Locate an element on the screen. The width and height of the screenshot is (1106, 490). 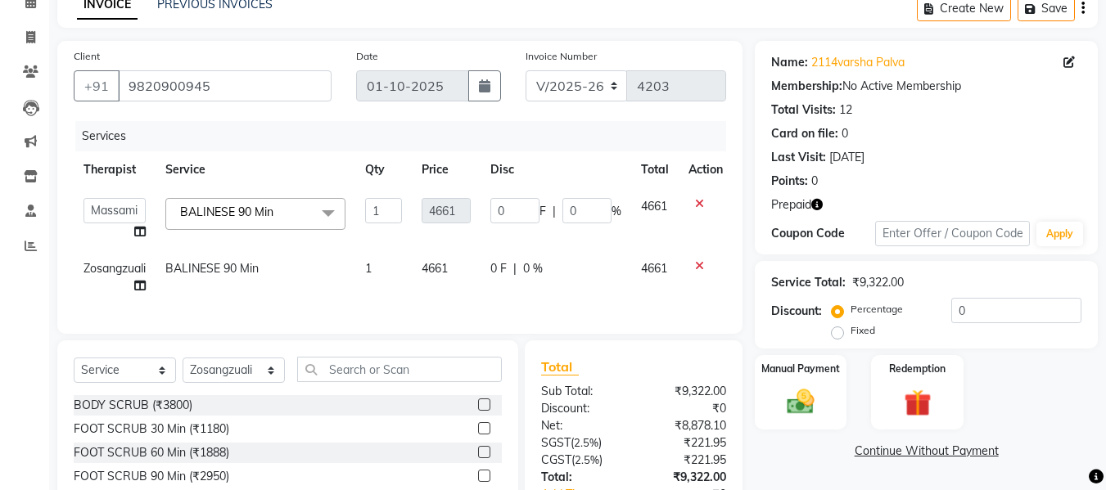
div: No Active Membership is located at coordinates (926, 86).